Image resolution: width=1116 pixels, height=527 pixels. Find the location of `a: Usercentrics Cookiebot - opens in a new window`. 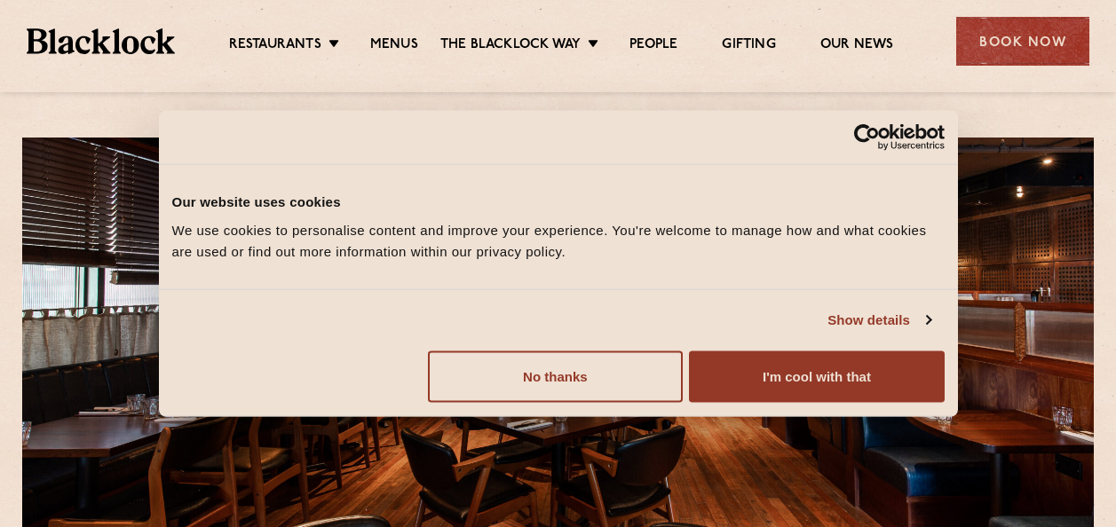

a: Usercentrics Cookiebot - opens in a new window is located at coordinates (867, 138).